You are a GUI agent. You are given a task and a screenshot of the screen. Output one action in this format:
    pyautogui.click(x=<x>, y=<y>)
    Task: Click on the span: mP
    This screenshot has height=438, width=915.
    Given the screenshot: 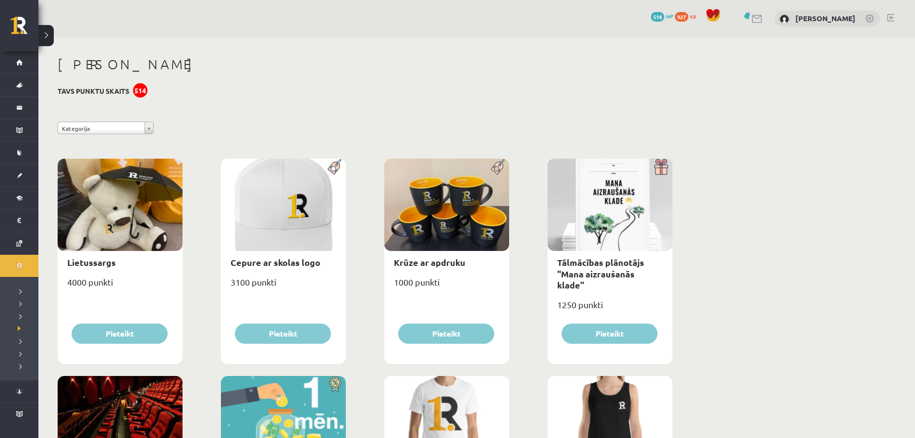 What is the action you would take?
    pyautogui.click(x=670, y=16)
    